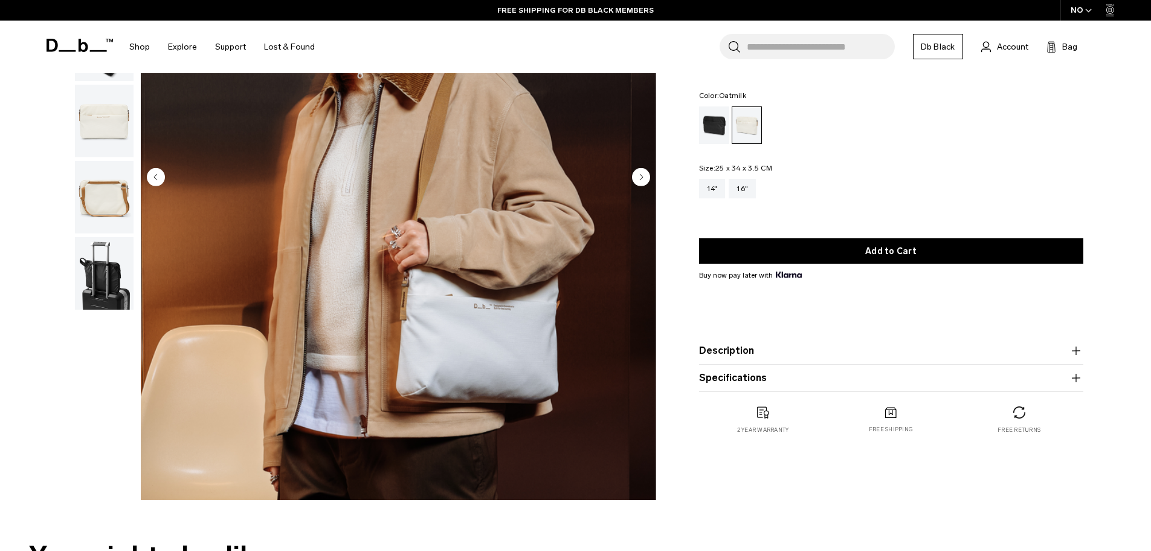  Describe the element at coordinates (736, 168) in the screenshot. I see `legend: Size:` at that location.